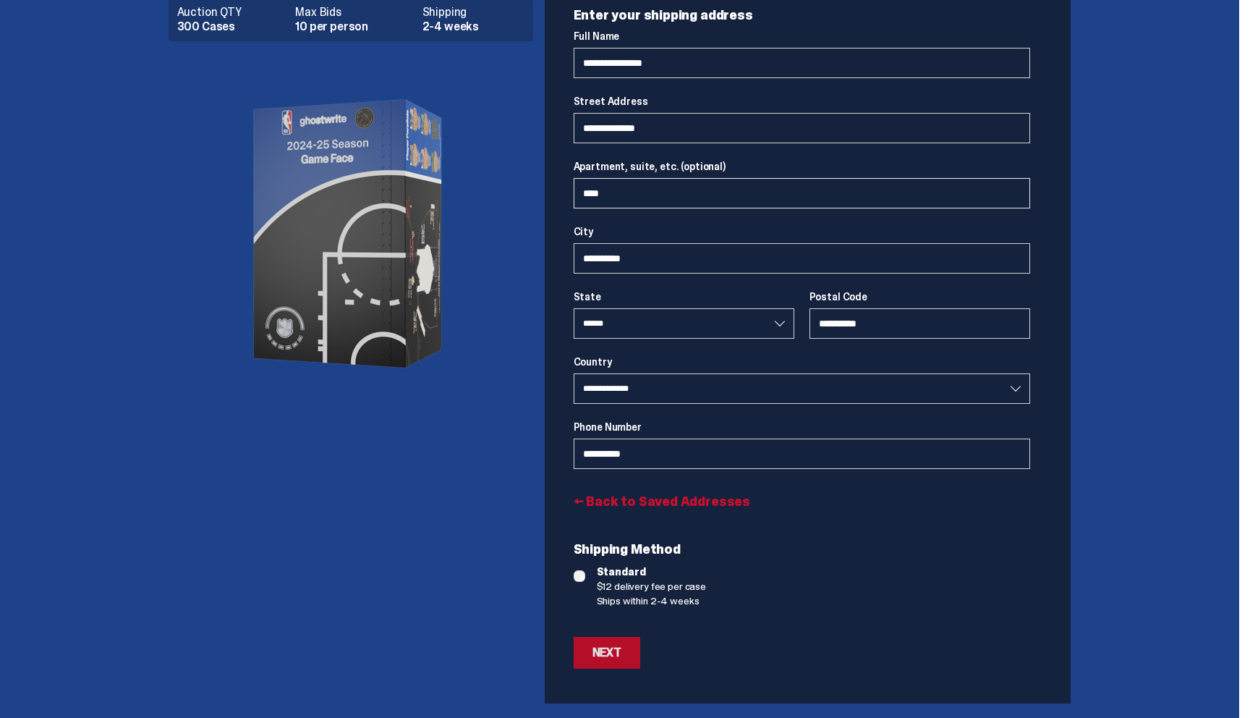 The height and width of the screenshot is (718, 1250). What do you see at coordinates (802, 549) in the screenshot?
I see `p: Shipping Method` at bounding box center [802, 549].